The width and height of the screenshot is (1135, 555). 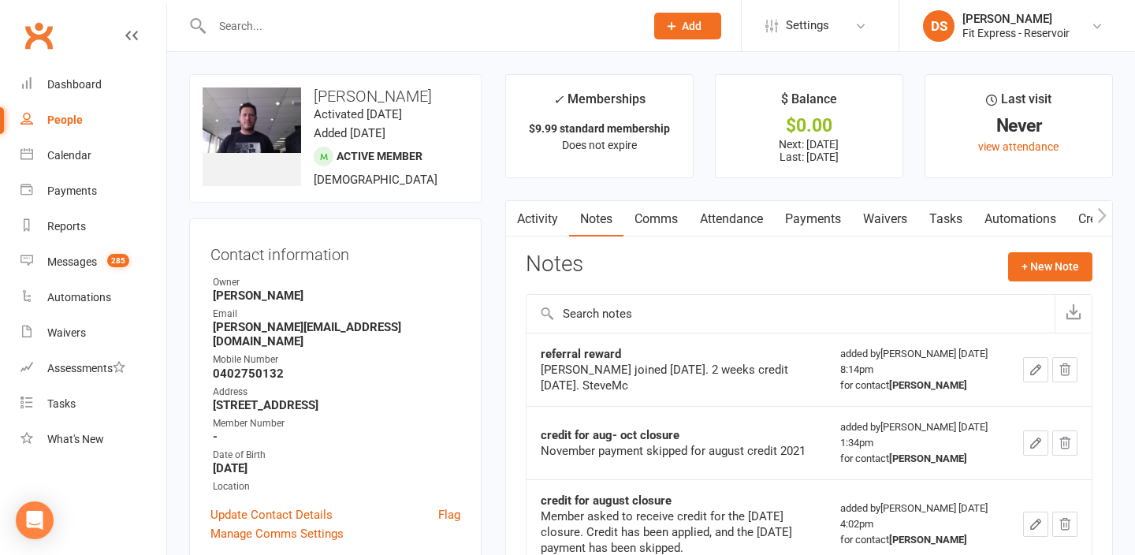 I want to click on span: Settings, so click(x=807, y=25).